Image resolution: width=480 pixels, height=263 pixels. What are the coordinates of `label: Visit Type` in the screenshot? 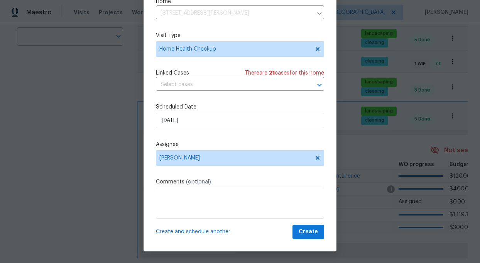 It's located at (240, 36).